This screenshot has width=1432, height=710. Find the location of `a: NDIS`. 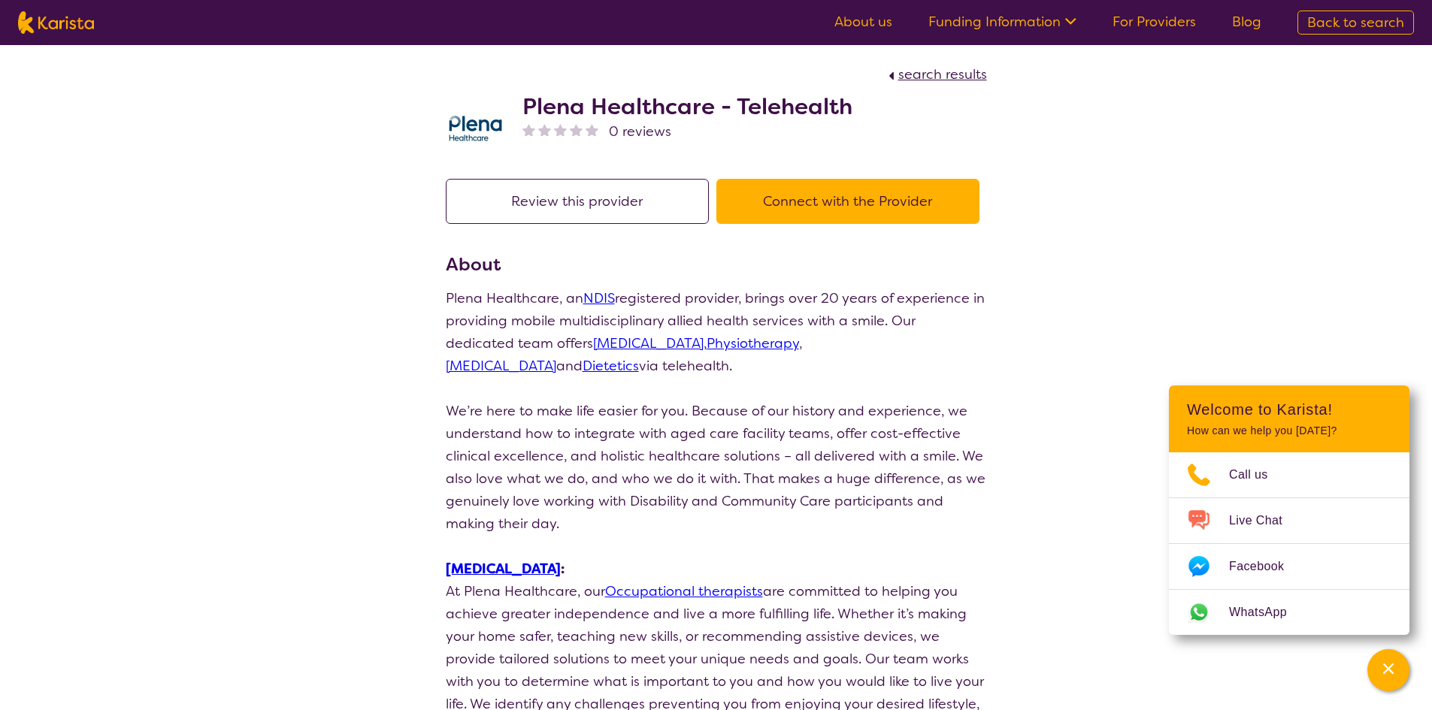

a: NDIS is located at coordinates (599, 298).